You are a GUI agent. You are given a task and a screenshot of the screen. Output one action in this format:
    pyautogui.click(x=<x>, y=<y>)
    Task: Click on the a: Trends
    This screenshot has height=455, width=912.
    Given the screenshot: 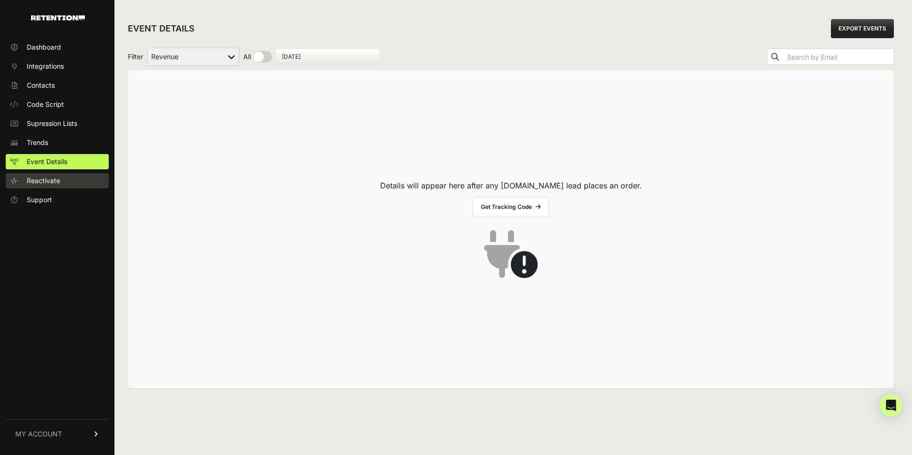 What is the action you would take?
    pyautogui.click(x=57, y=143)
    